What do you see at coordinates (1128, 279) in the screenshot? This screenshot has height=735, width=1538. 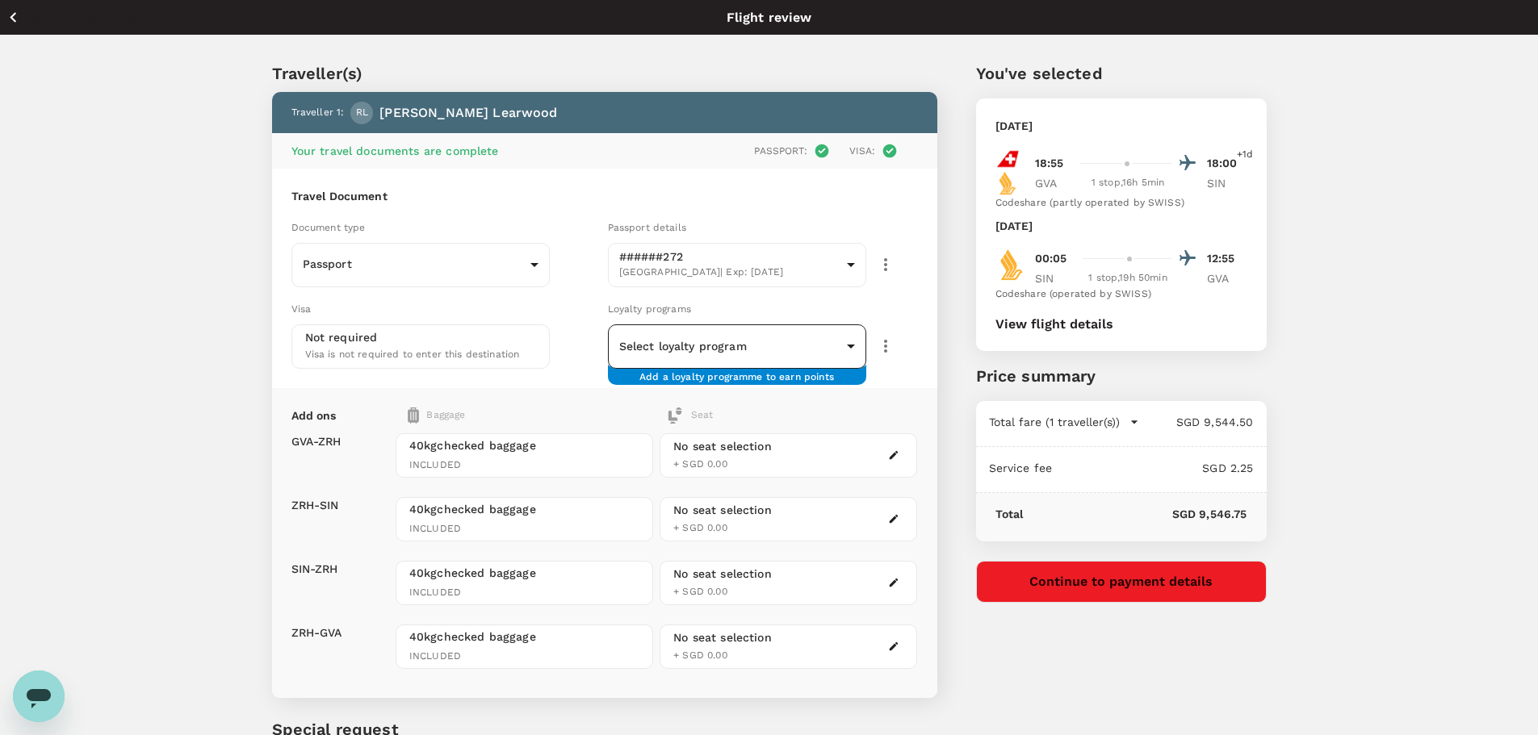 I see `div: 1 stop , 19h 50min` at bounding box center [1128, 279].